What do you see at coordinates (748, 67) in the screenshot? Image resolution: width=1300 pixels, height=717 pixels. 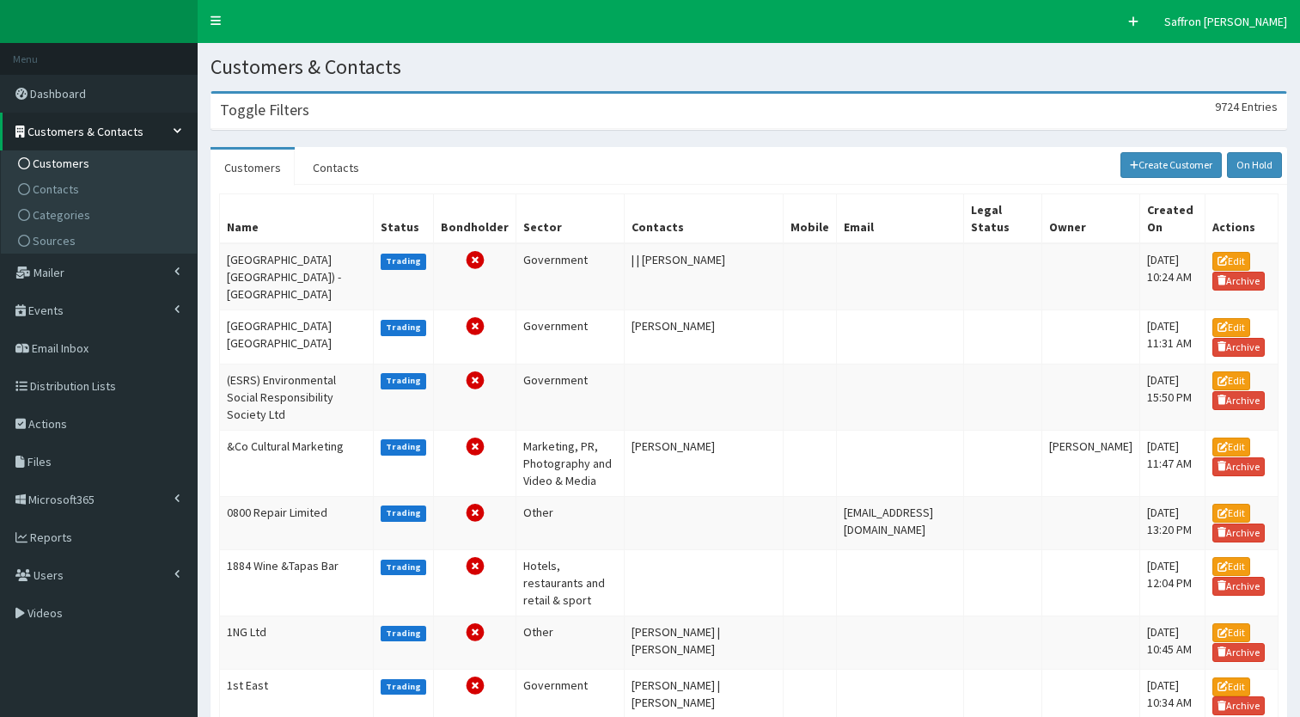 I see `h1: Customers & Contacts` at bounding box center [748, 67].